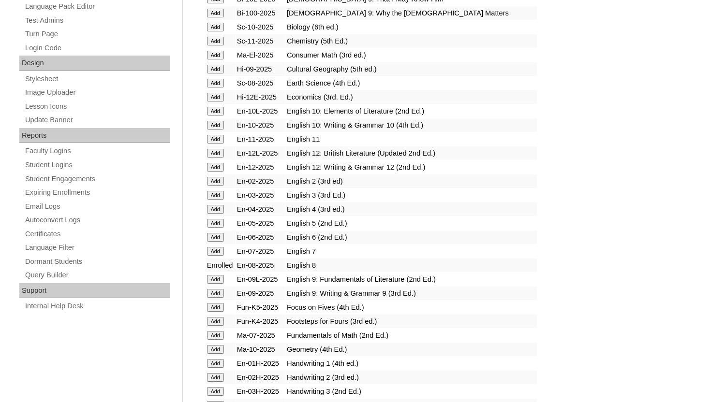  I want to click on td: English 7, so click(411, 252).